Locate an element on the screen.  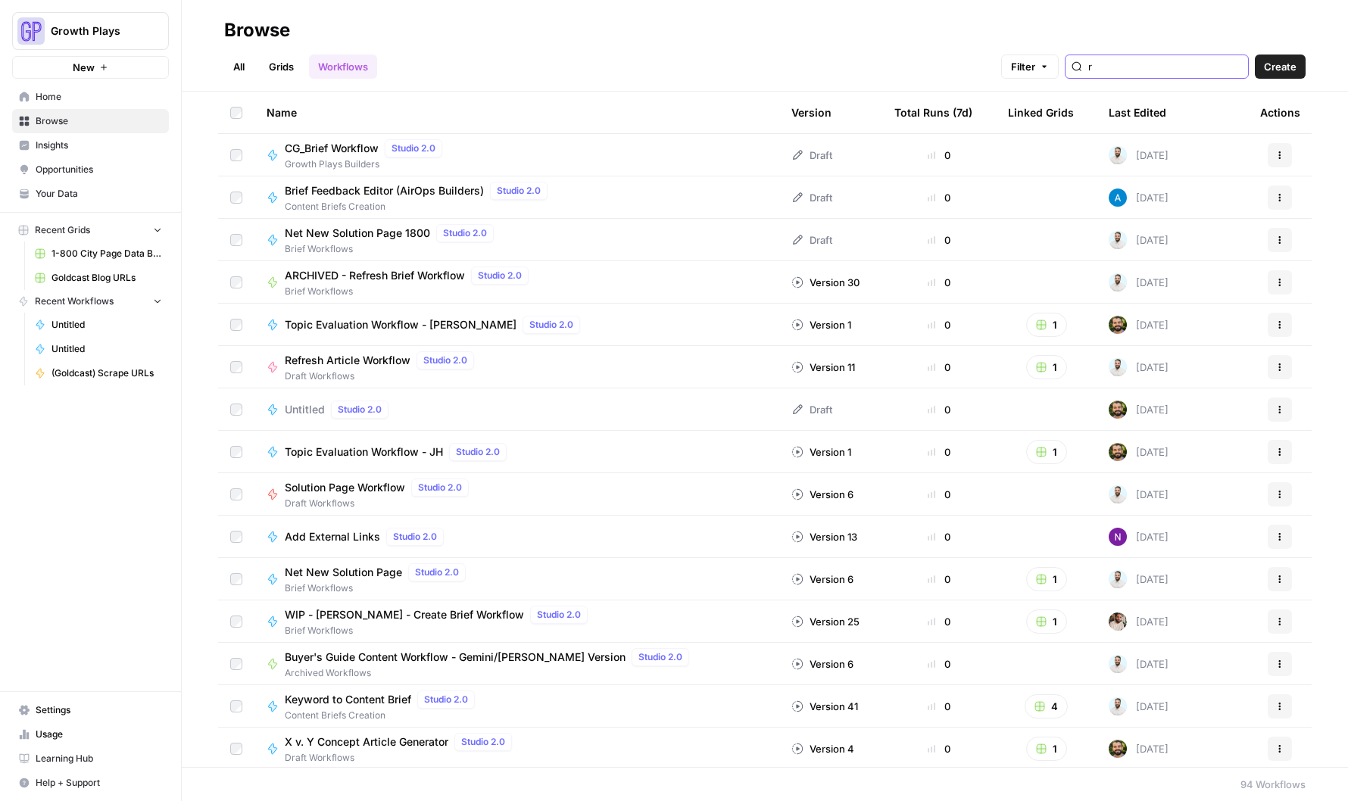
button: Create is located at coordinates (1280, 67).